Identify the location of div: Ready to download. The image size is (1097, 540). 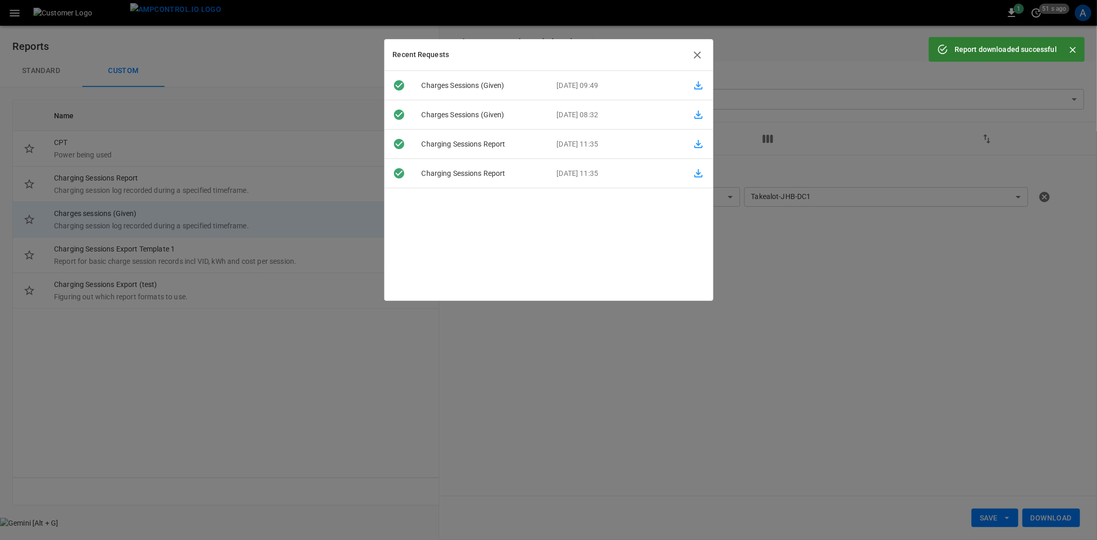
(399, 173).